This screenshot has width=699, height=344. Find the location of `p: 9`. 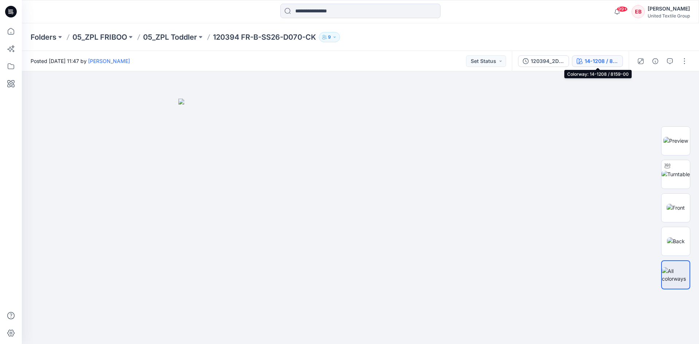

p: 9 is located at coordinates (330, 37).